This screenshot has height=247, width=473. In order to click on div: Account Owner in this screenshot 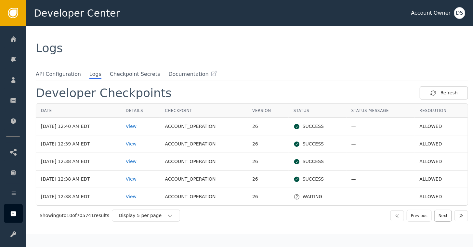, I will do `click(431, 13)`.